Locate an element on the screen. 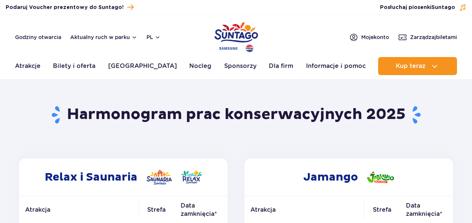  button: Kup teraz is located at coordinates (417, 66).